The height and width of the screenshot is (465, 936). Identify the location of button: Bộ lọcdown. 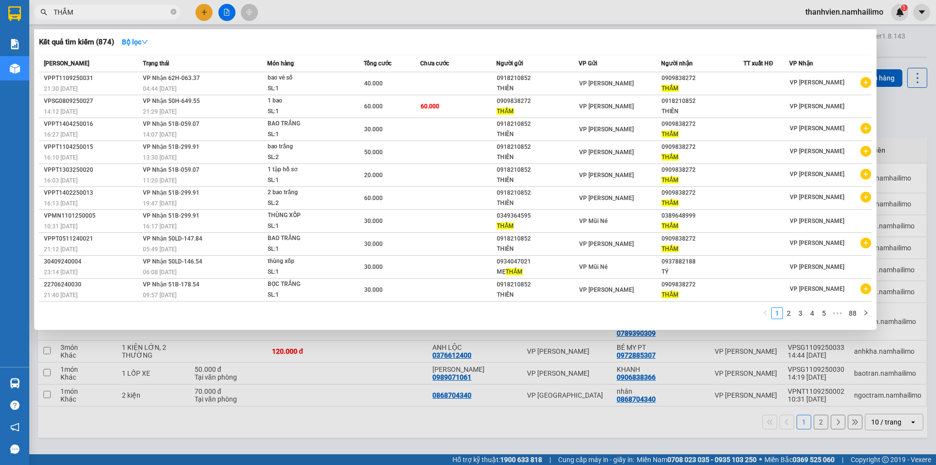
(135, 42).